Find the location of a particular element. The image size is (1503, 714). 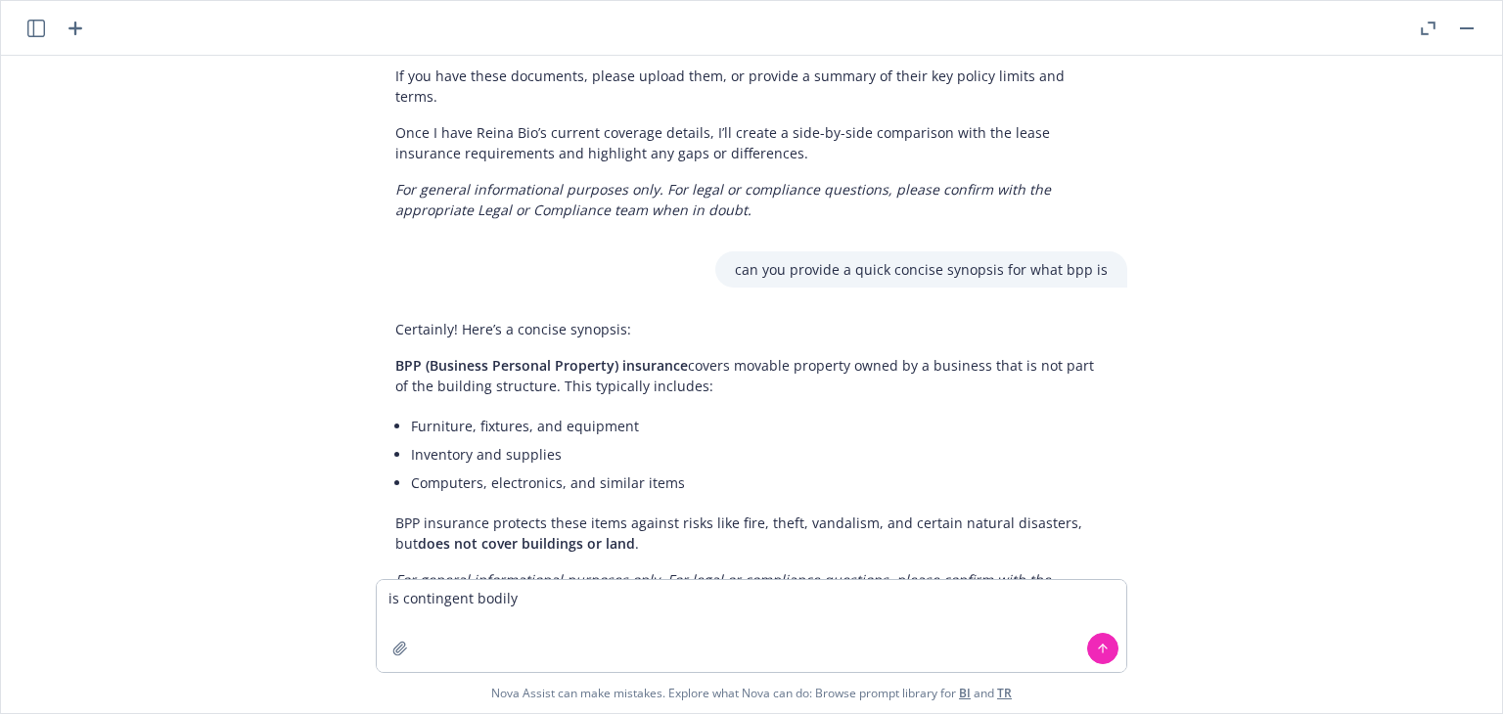

p: covers movable property owned by a business that is not part of the building structure. This typi... is located at coordinates (751, 376).